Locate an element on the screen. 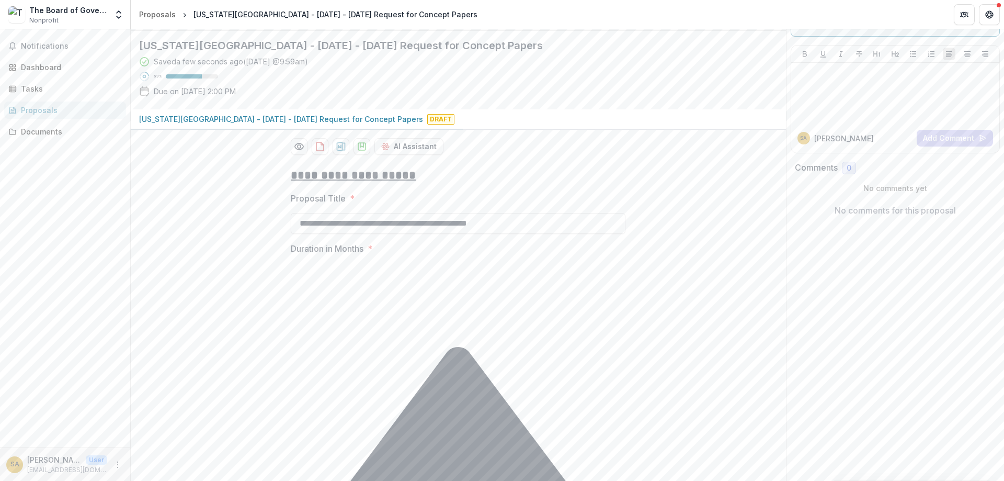 This screenshot has width=1004, height=481. button: More is located at coordinates (118, 464).